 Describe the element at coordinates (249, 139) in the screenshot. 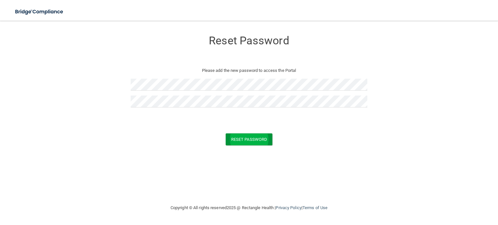

I see `button: Reset Password` at that location.